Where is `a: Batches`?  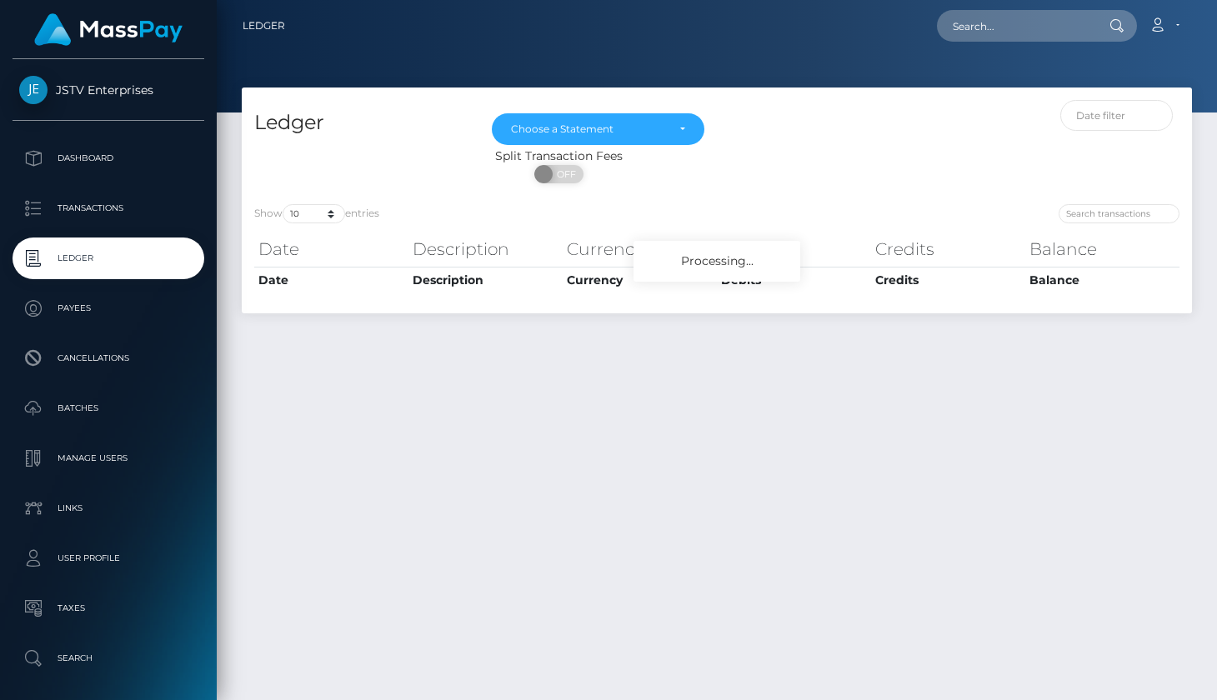 a: Batches is located at coordinates (108, 408).